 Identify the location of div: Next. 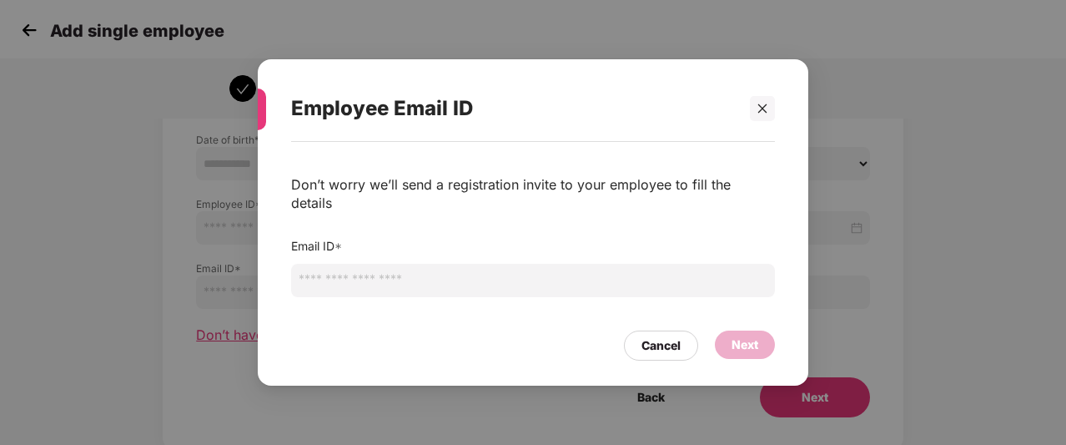
(745, 345).